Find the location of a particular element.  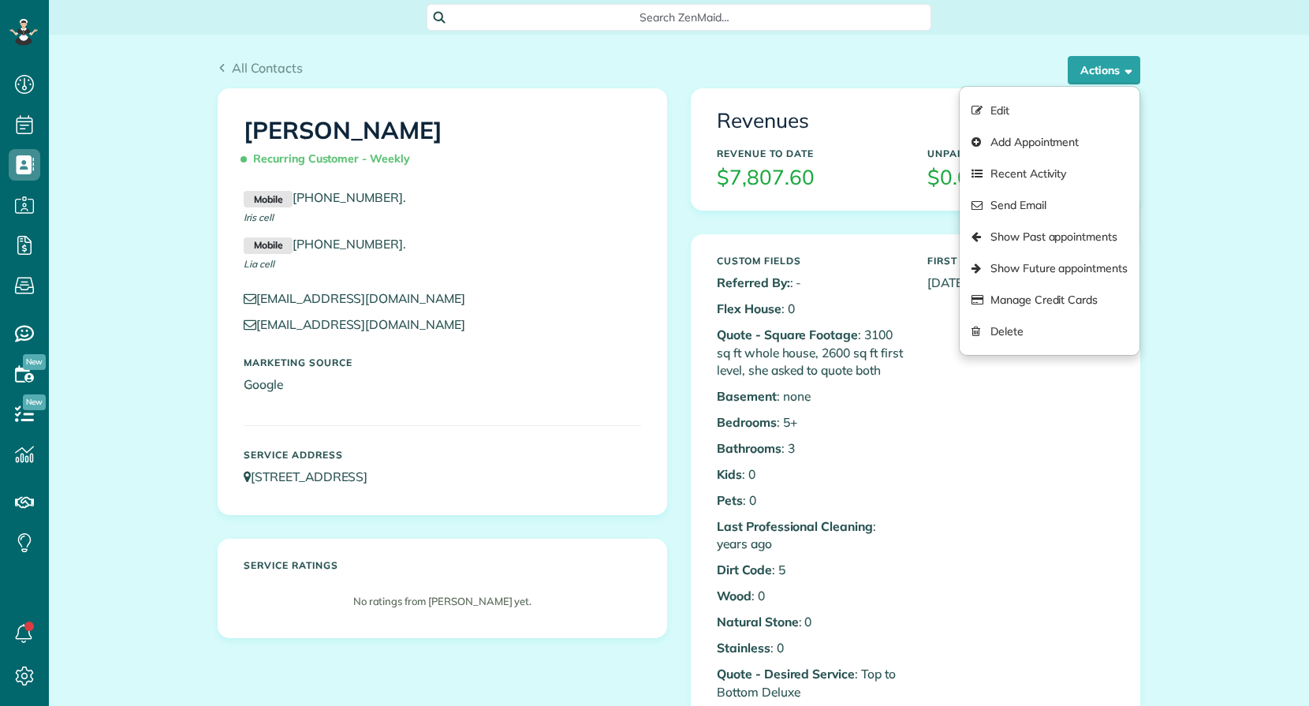

h5: Revenue to Date is located at coordinates (810, 153).